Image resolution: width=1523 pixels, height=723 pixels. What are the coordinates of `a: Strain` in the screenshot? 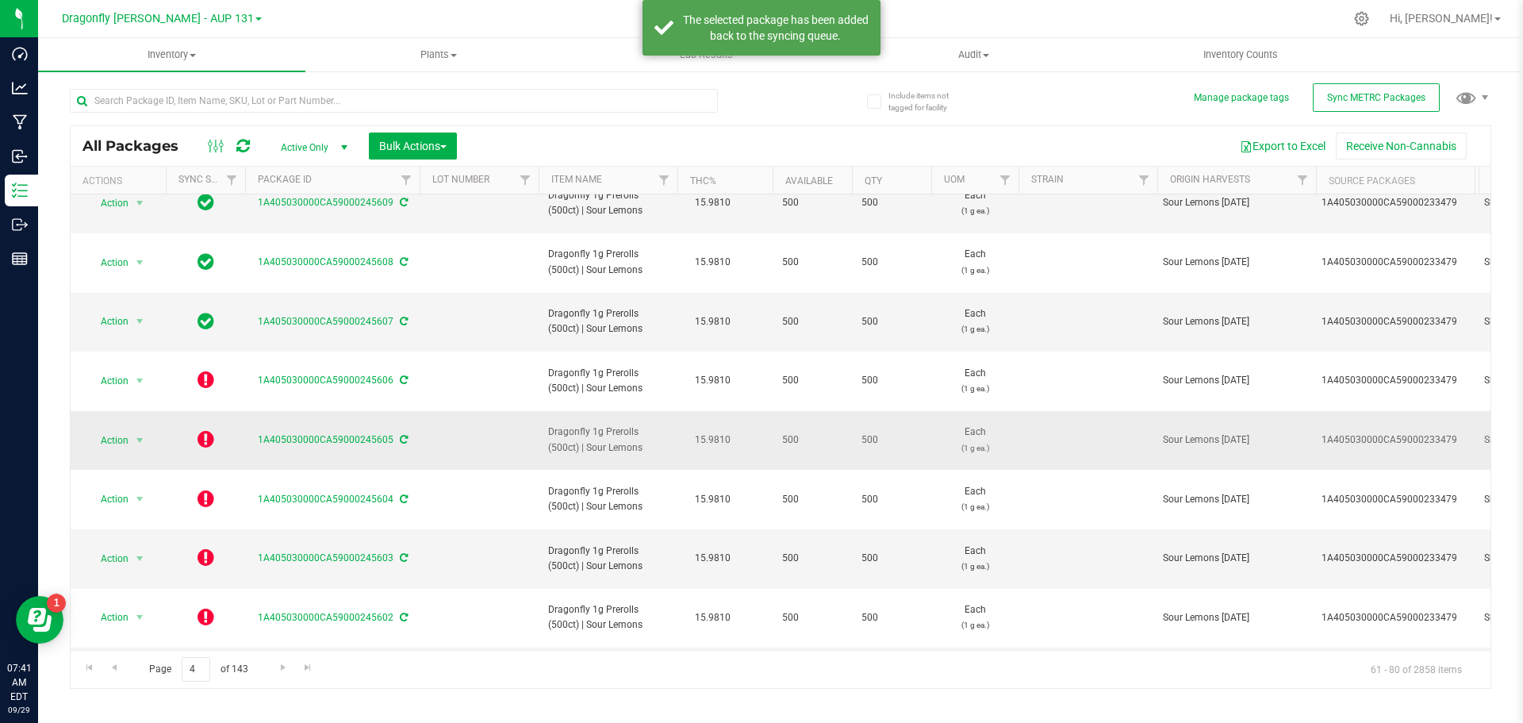 It's located at (1047, 179).